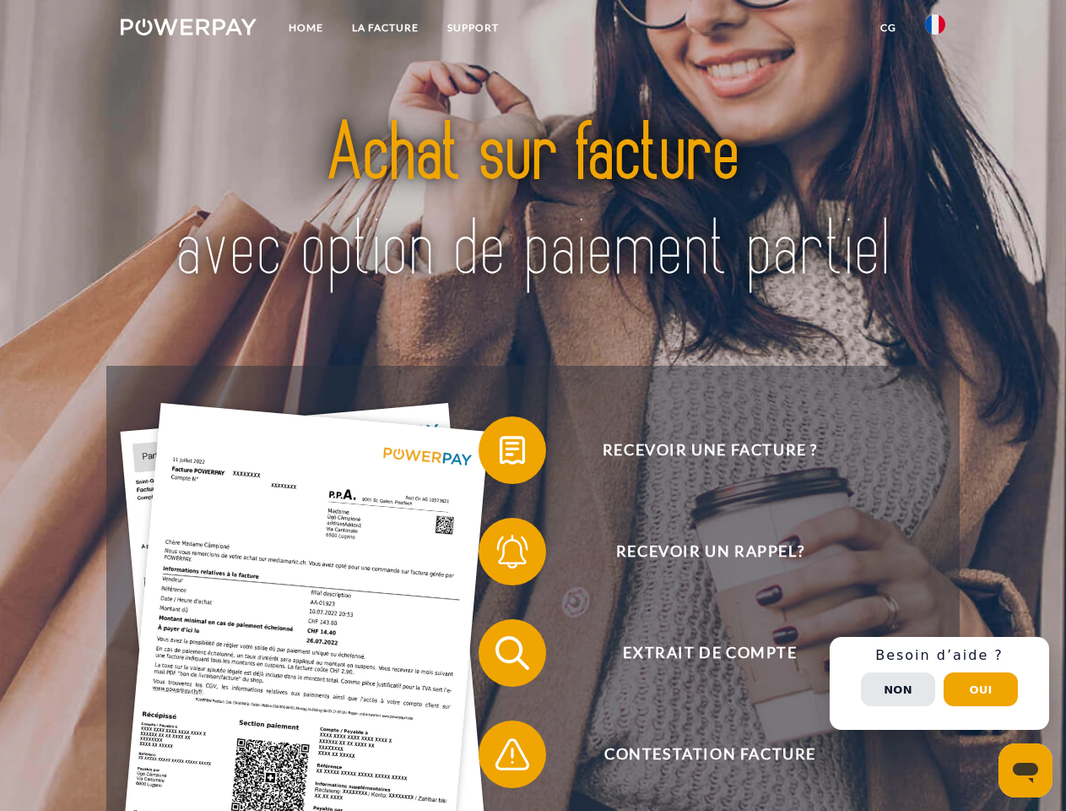 This screenshot has height=811, width=1066. What do you see at coordinates (513, 754) in the screenshot?
I see `img: qb_warning.svg` at bounding box center [513, 754].